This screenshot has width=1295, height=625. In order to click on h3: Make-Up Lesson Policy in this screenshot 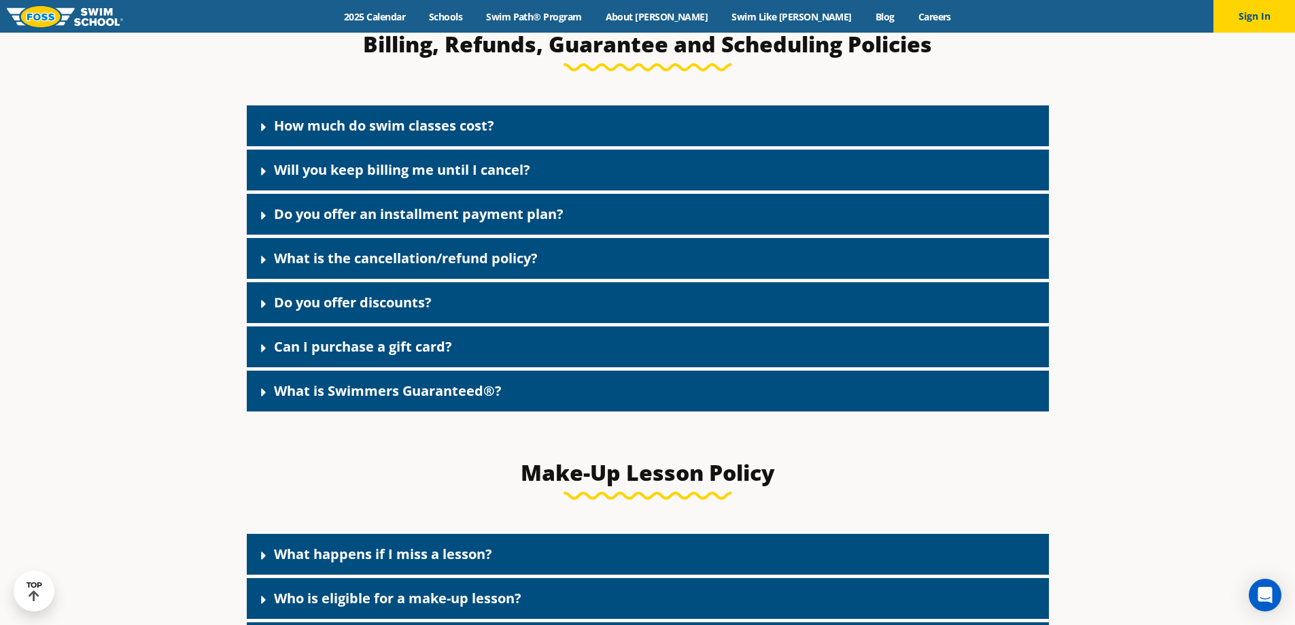, I will do `click(648, 472)`.